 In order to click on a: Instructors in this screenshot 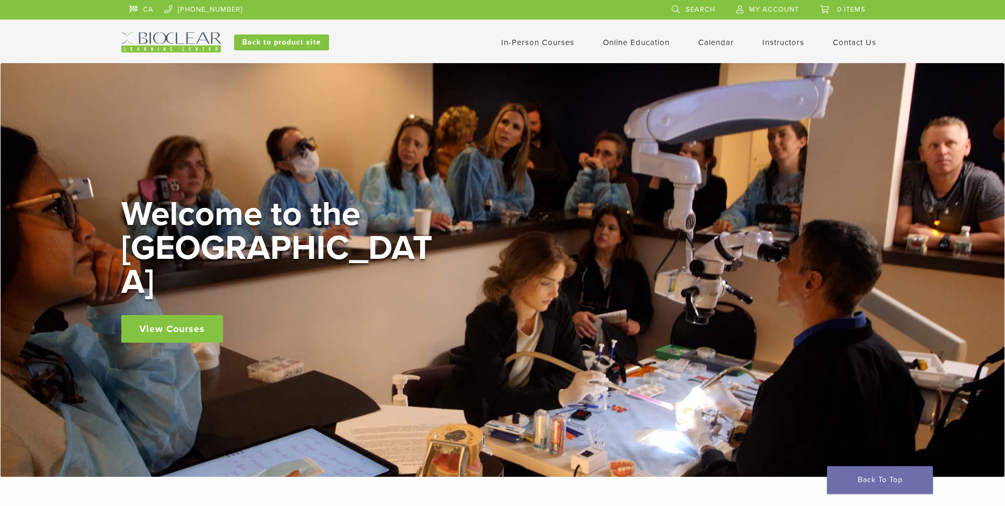, I will do `click(783, 42)`.